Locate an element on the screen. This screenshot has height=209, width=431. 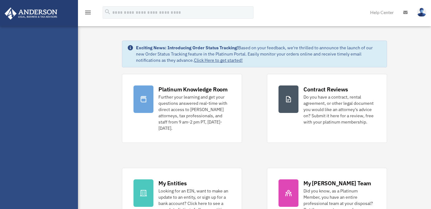
div: Based on your feedback, we're thrilled to announce the launch of our new Order Status Tracking fe... is located at coordinates (259, 54).